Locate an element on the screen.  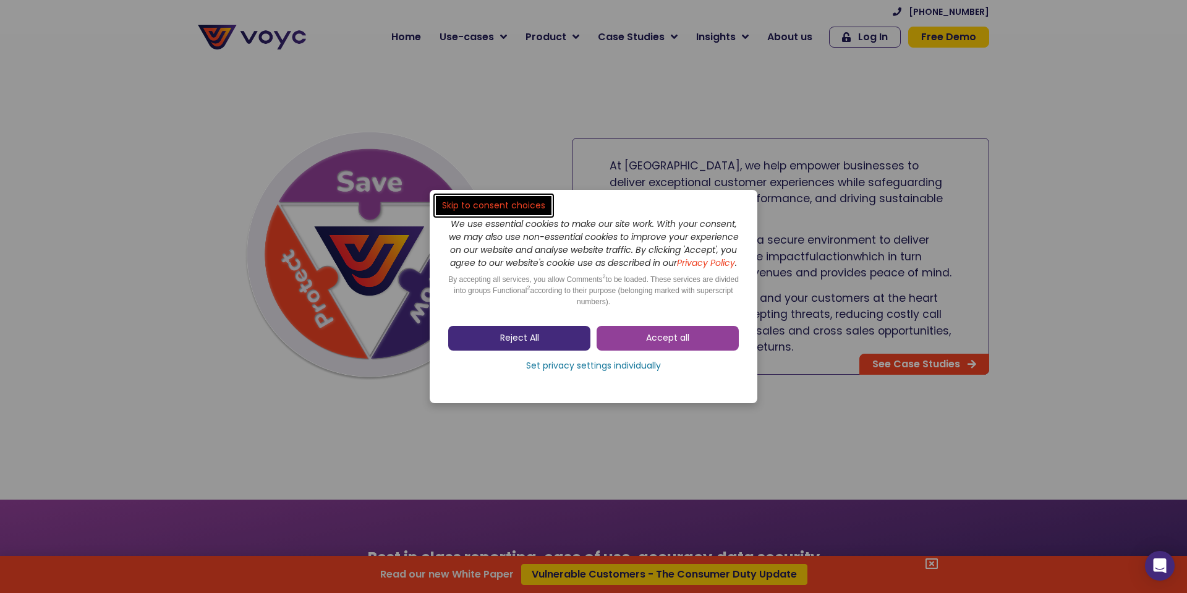
span: Set privacy settings individually is located at coordinates (593, 366).